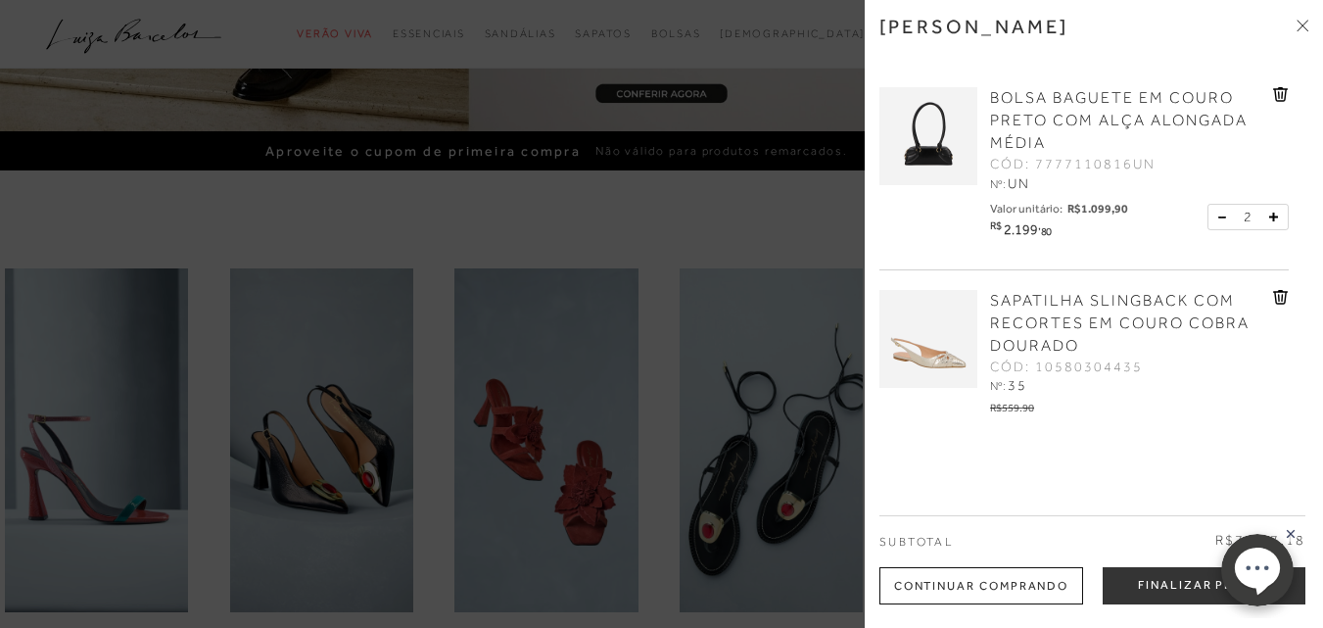 This screenshot has width=1323, height=628. Describe the element at coordinates (1018, 183) in the screenshot. I see `span: UN` at that location.